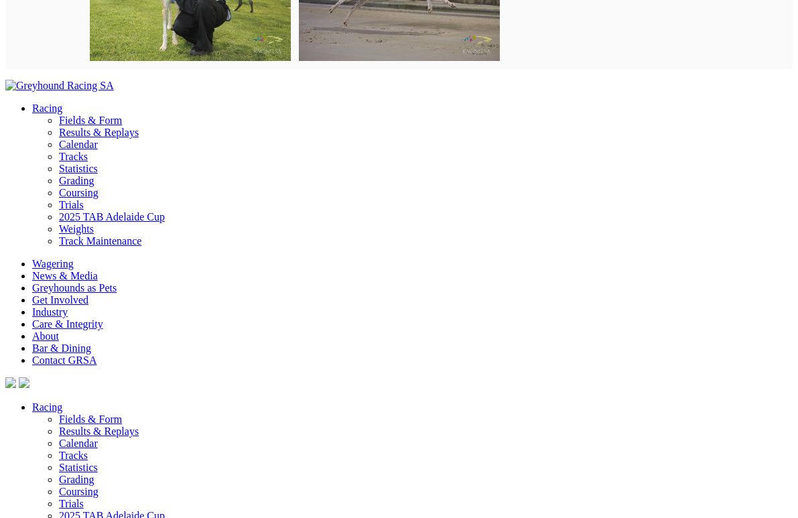 The width and height of the screenshot is (798, 518). What do you see at coordinates (24, 383) in the screenshot?
I see `img: twitter.svg` at bounding box center [24, 383].